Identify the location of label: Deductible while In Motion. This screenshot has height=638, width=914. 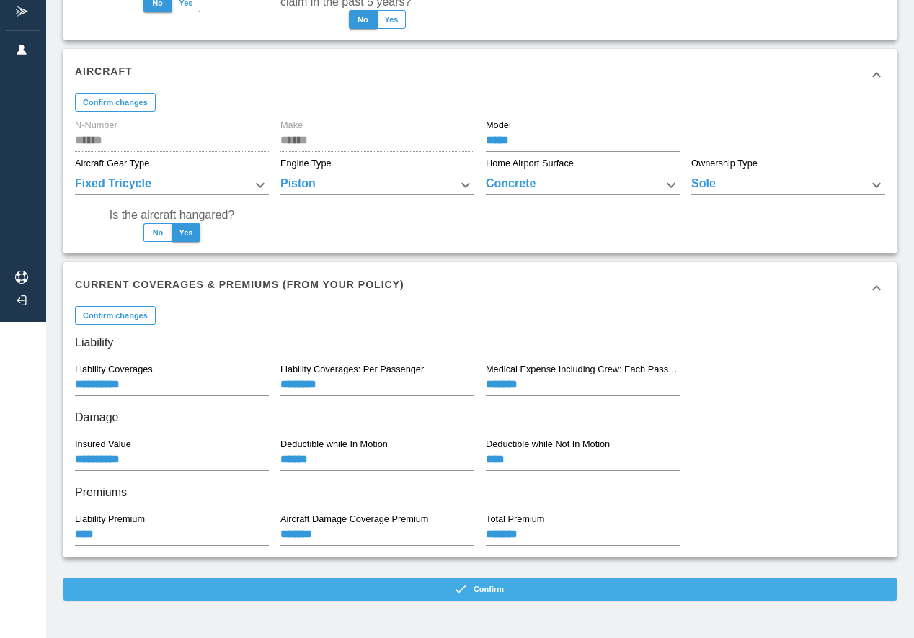
(334, 445).